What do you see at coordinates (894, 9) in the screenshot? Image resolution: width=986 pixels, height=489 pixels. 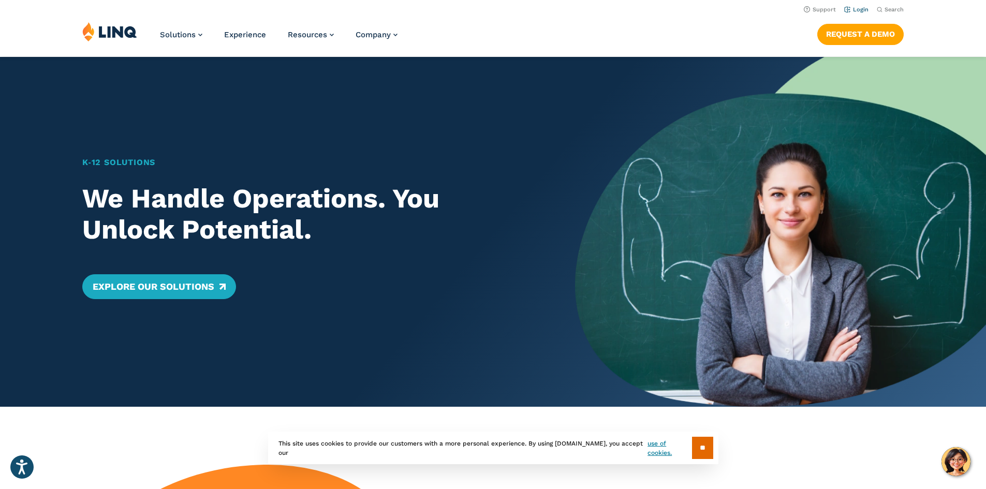 I see `span: Search` at bounding box center [894, 9].